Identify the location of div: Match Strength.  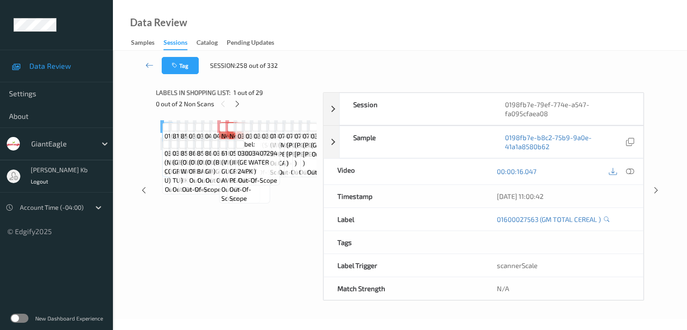
(404, 288).